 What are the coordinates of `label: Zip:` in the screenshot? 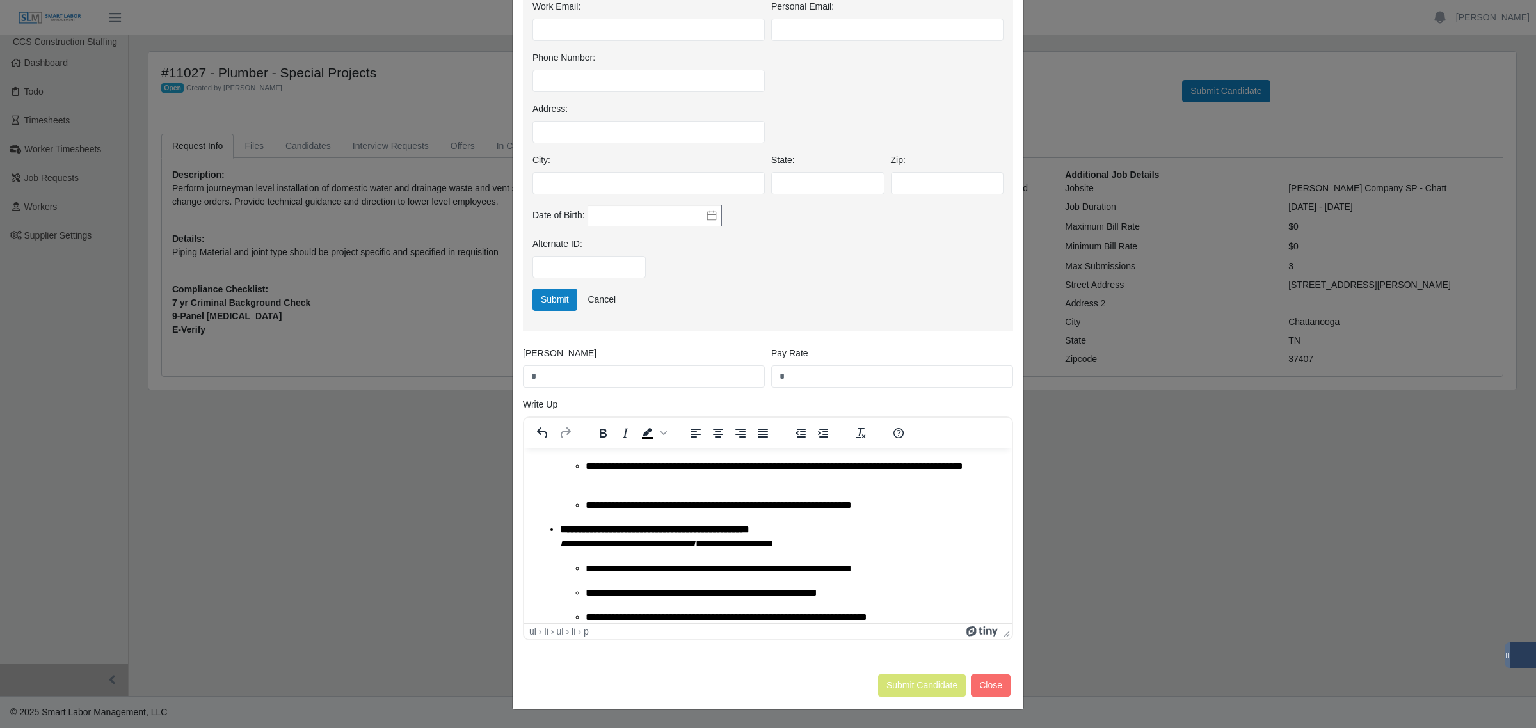 It's located at (898, 160).